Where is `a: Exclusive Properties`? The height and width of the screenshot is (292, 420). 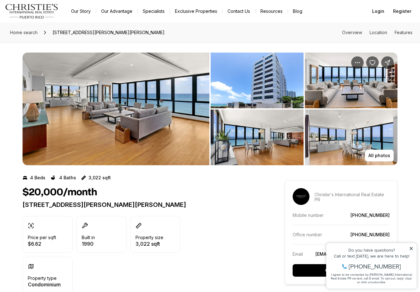
a: Exclusive Properties is located at coordinates (196, 11).